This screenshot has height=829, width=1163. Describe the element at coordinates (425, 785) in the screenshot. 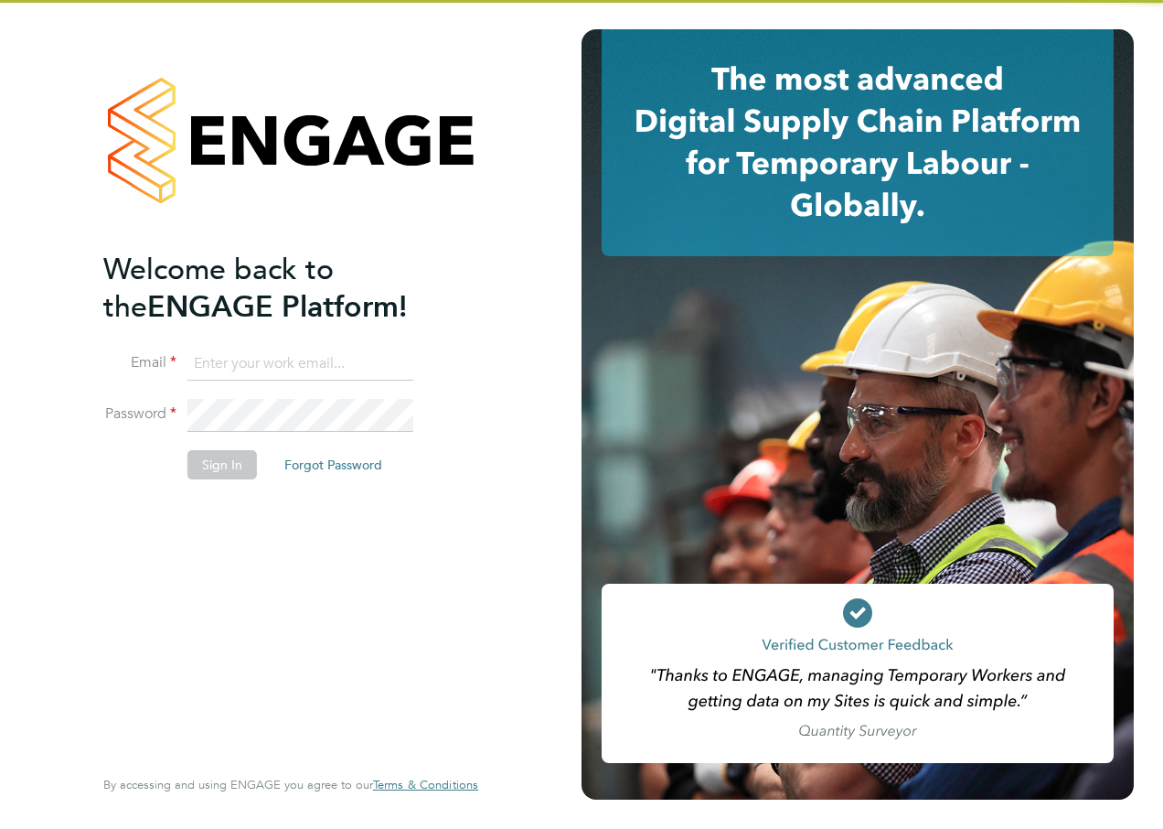

I see `a: Terms & Conditions` at that location.